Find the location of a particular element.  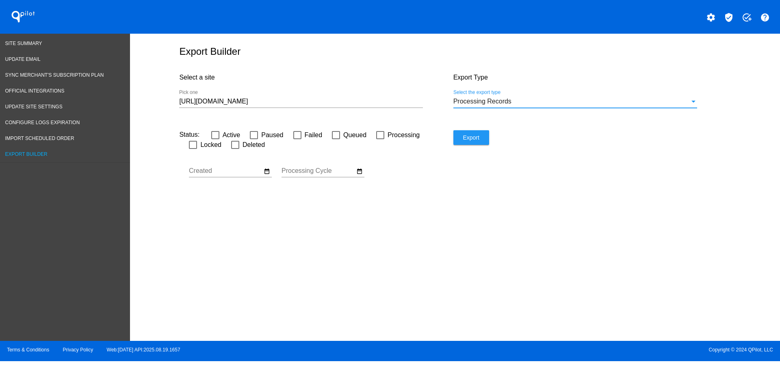

span: Processing is located at coordinates (403, 135).